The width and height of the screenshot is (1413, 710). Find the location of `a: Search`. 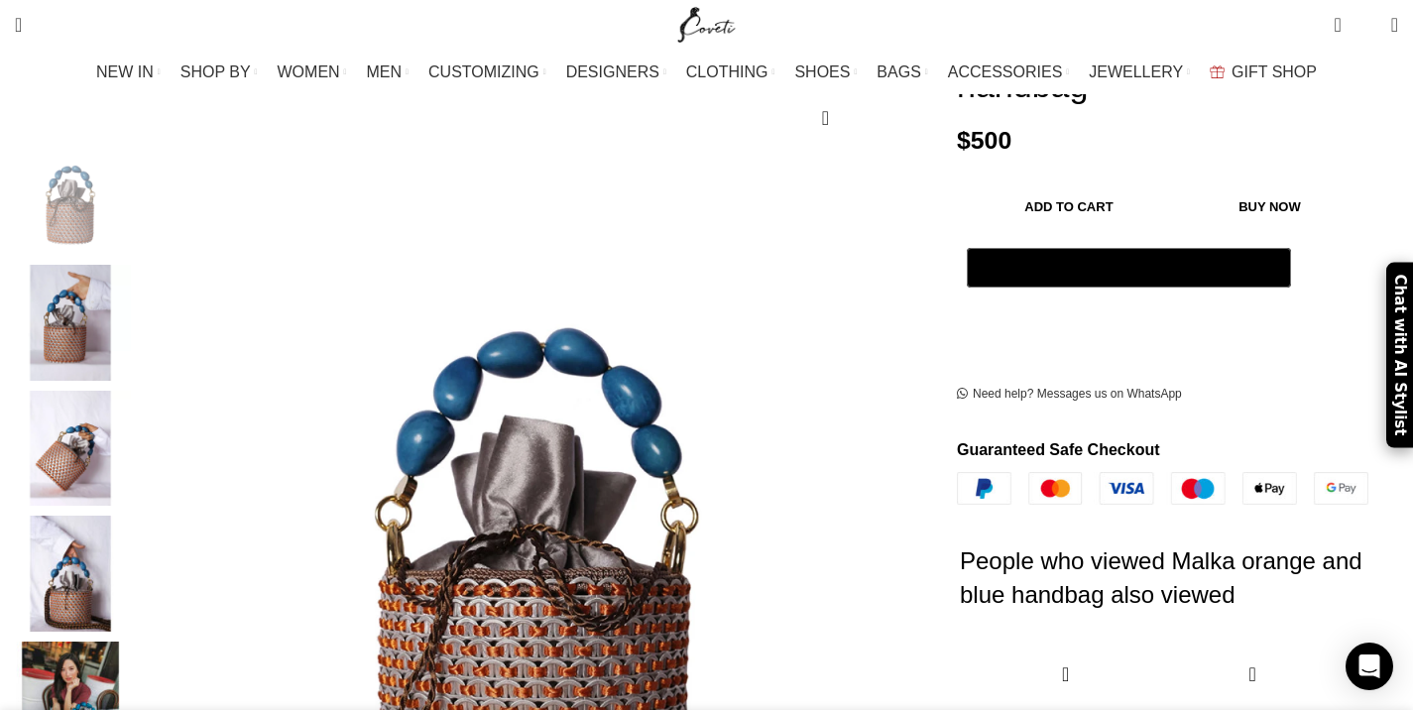

a: Search is located at coordinates (18, 25).